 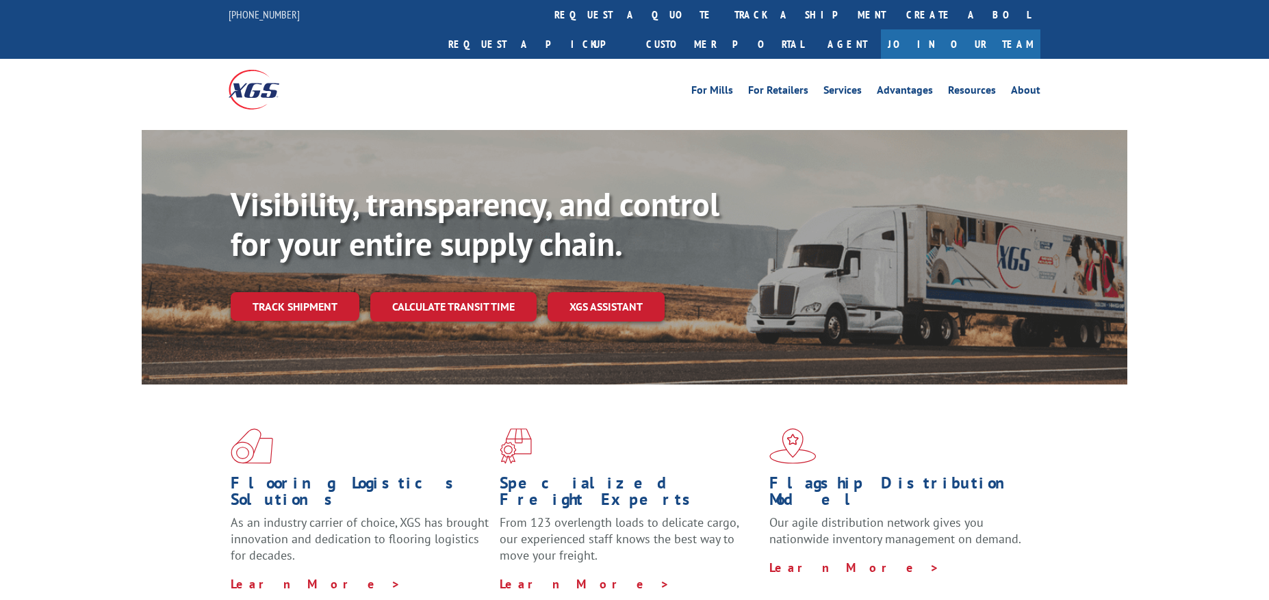 What do you see at coordinates (847, 44) in the screenshot?
I see `a: Agent` at bounding box center [847, 44].